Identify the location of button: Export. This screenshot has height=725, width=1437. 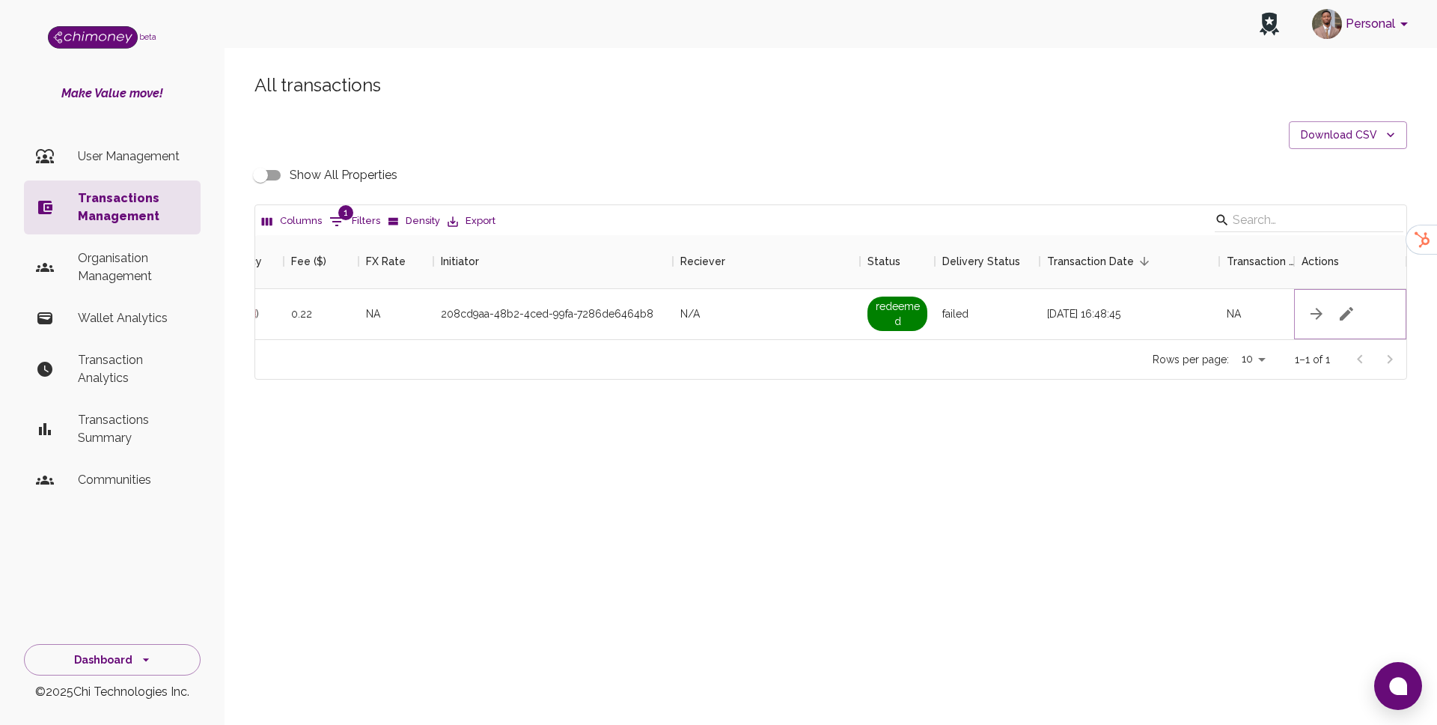
(472, 221).